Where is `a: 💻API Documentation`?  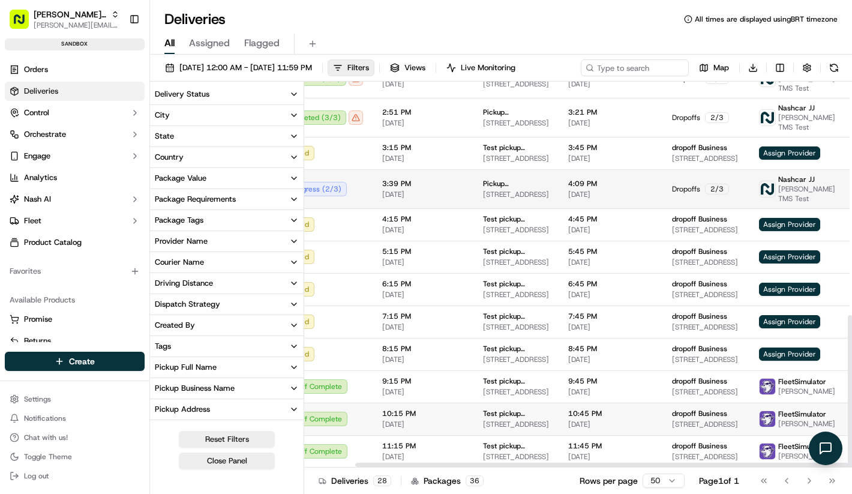
a: 💻API Documentation is located at coordinates (147, 274).